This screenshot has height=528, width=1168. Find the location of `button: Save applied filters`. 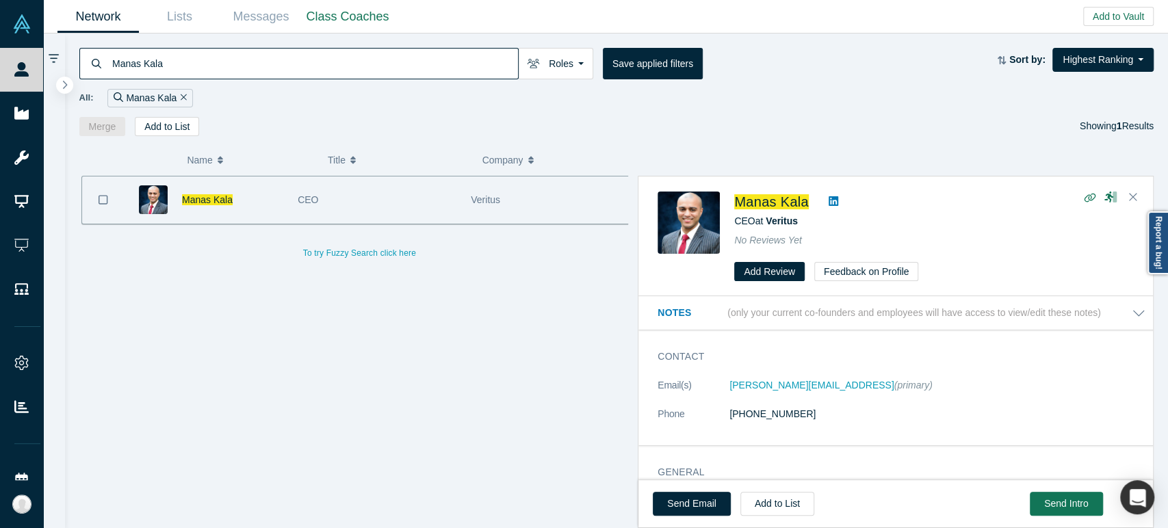

button: Save applied filters is located at coordinates (653, 64).